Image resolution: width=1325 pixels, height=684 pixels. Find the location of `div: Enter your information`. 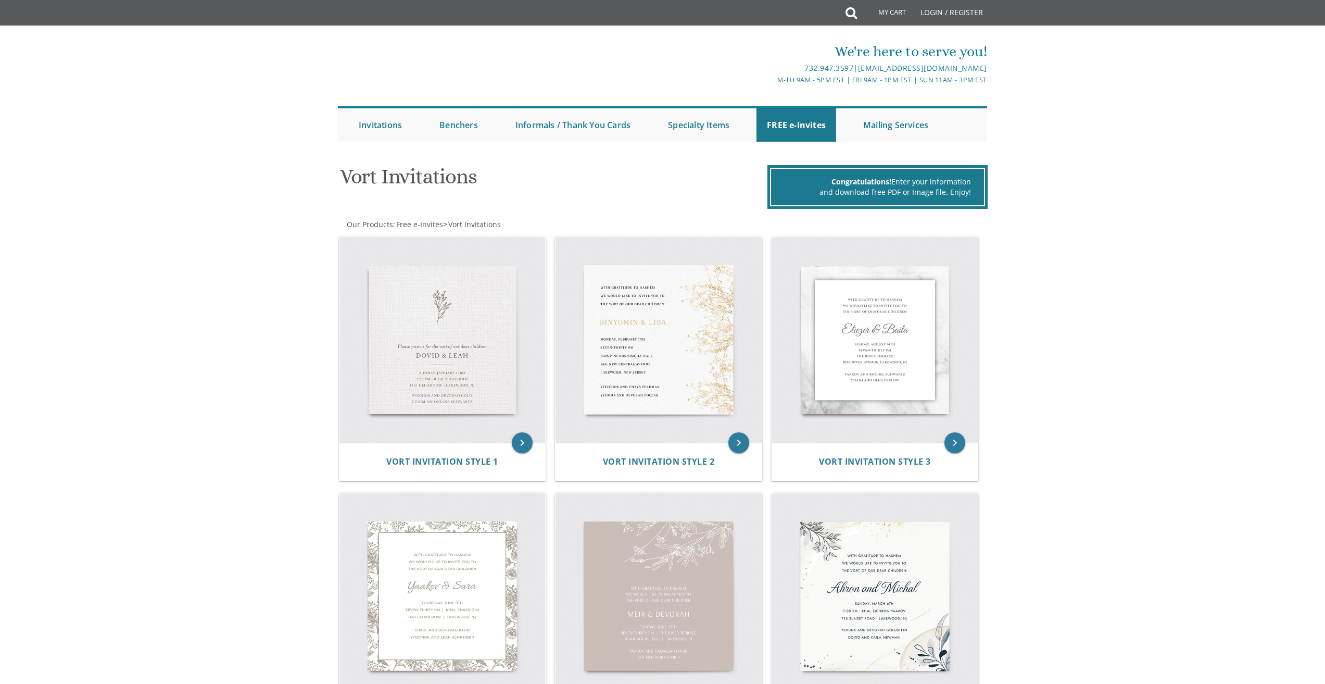

div: Enter your information is located at coordinates (878, 182).